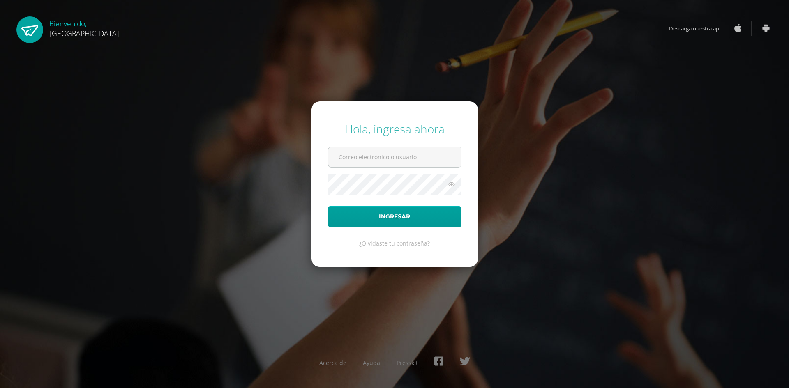 This screenshot has height=388, width=789. I want to click on div: Bienvenido,, so click(84, 27).